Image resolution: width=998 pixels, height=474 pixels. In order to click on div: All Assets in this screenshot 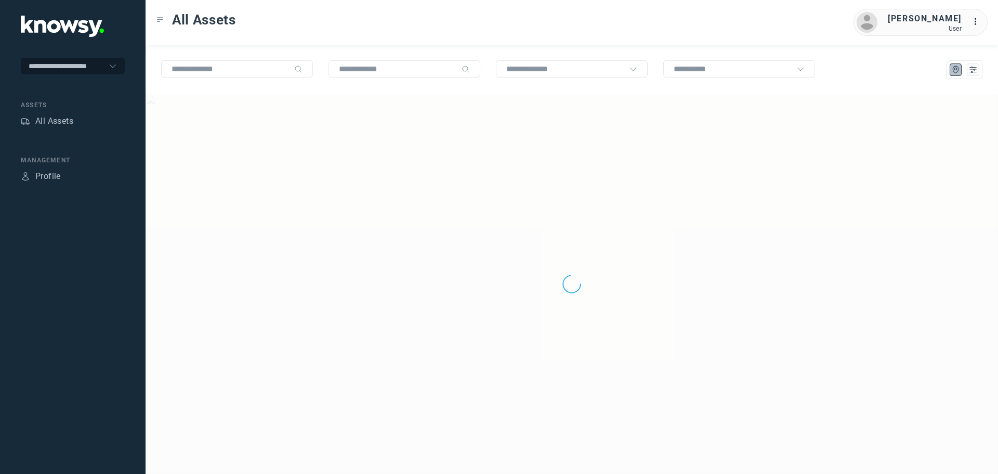, I will do `click(54, 121)`.